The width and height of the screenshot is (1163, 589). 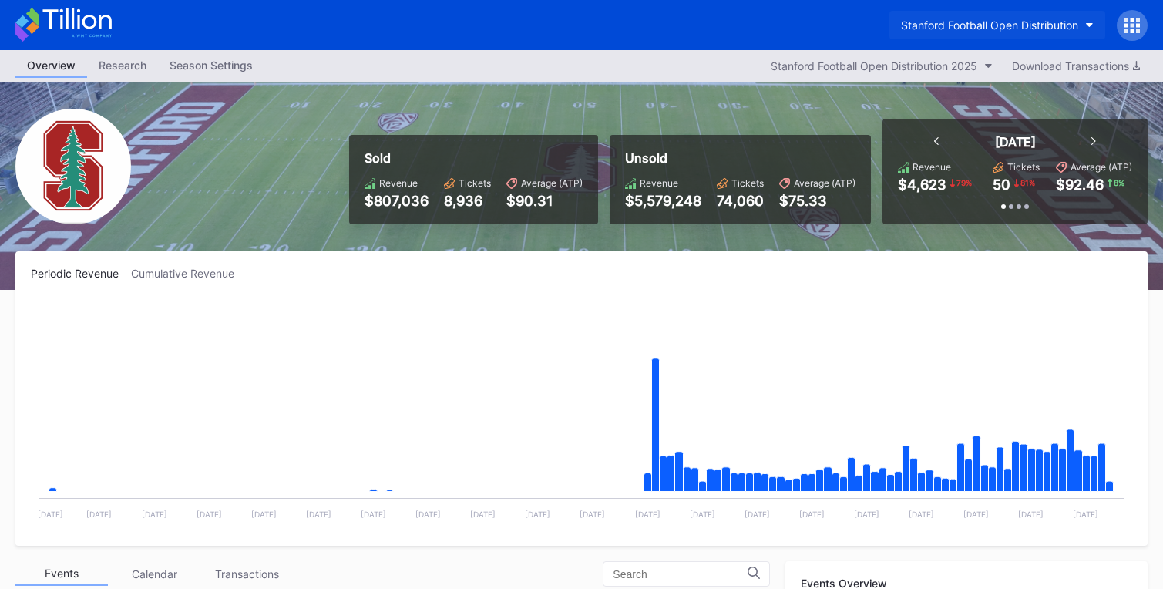 What do you see at coordinates (740, 200) in the screenshot?
I see `div: 74,060` at bounding box center [740, 200].